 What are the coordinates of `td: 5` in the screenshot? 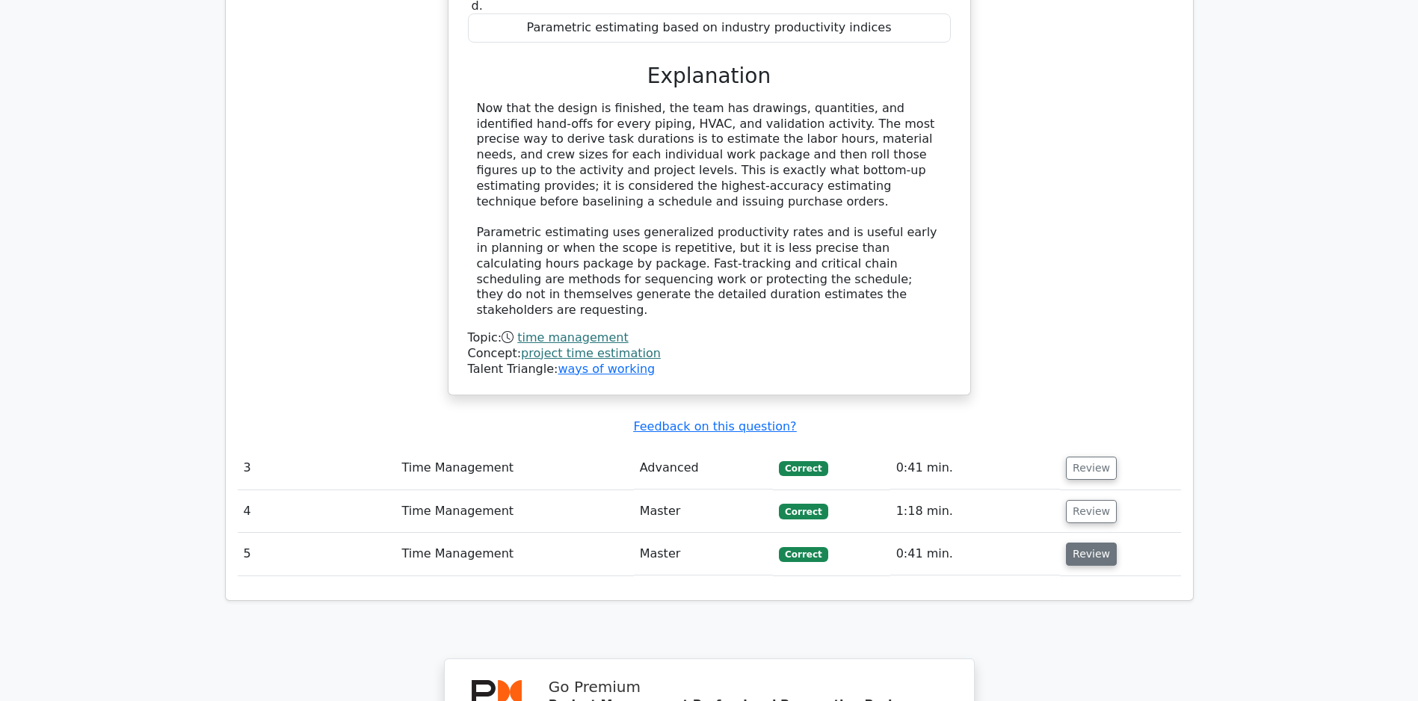 It's located at (317, 554).